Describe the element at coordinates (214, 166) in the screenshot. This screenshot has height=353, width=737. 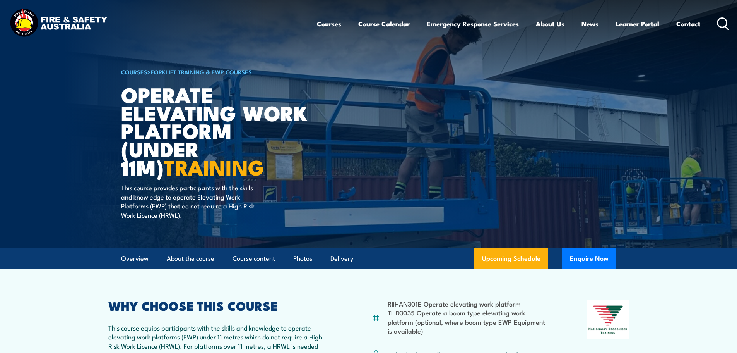
I see `strong: TRAINING` at that location.